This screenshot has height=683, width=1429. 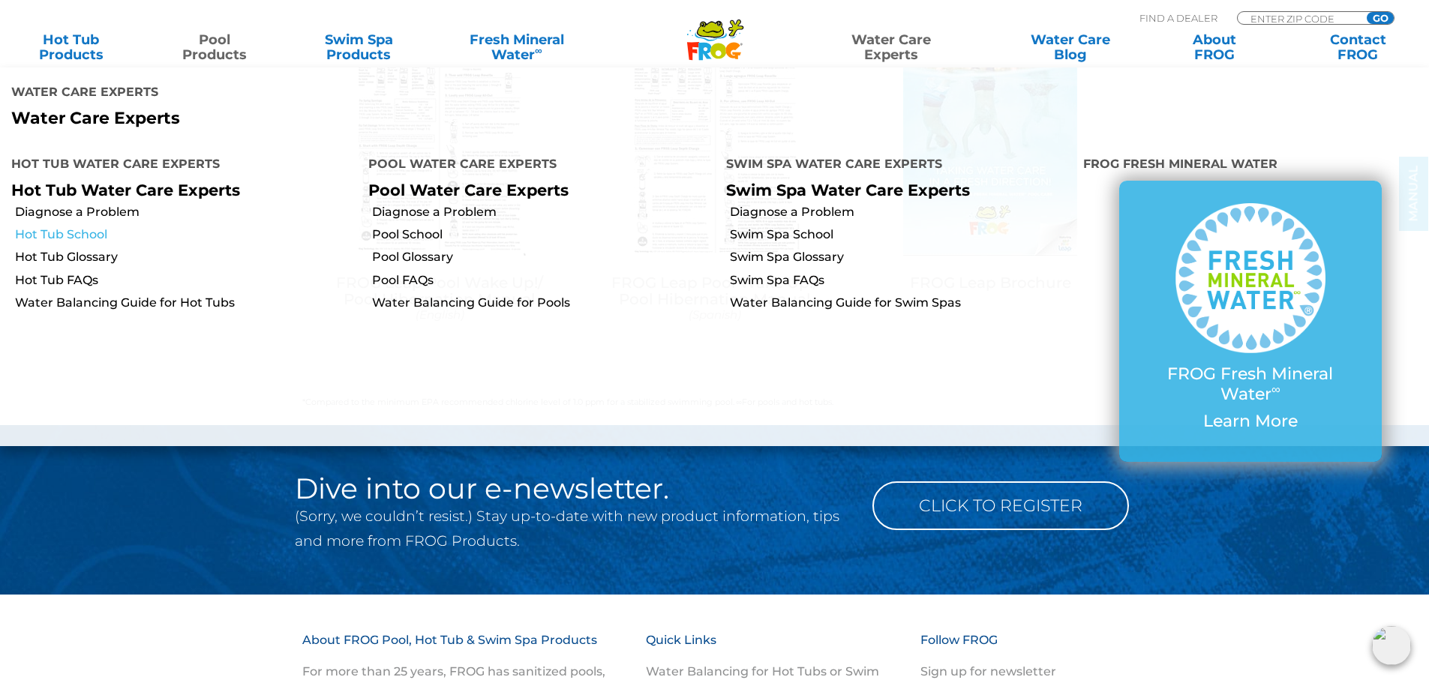 I want to click on h3: Follow FROG, so click(x=1014, y=648).